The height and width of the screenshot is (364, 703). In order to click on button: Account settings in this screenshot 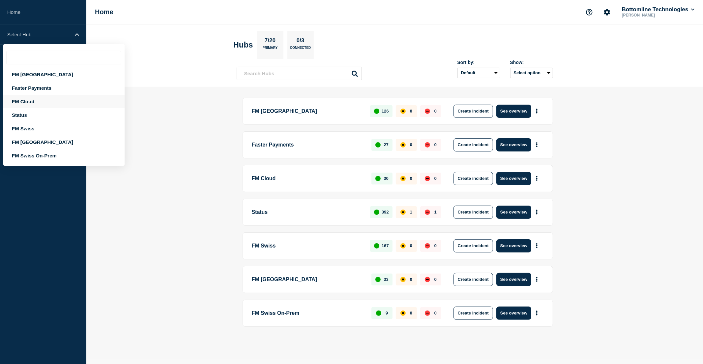, I will do `click(607, 12)`.